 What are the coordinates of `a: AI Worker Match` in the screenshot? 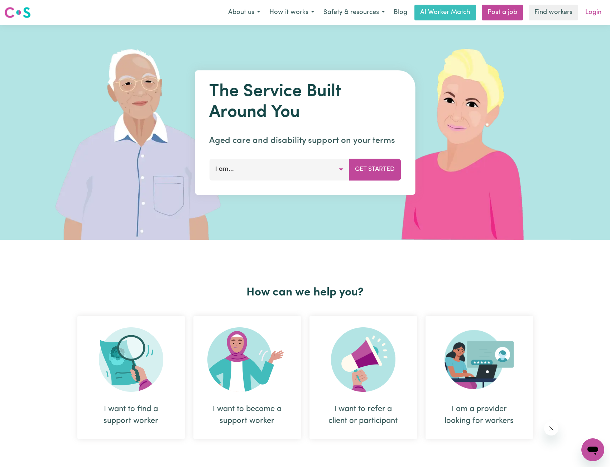 It's located at (446, 13).